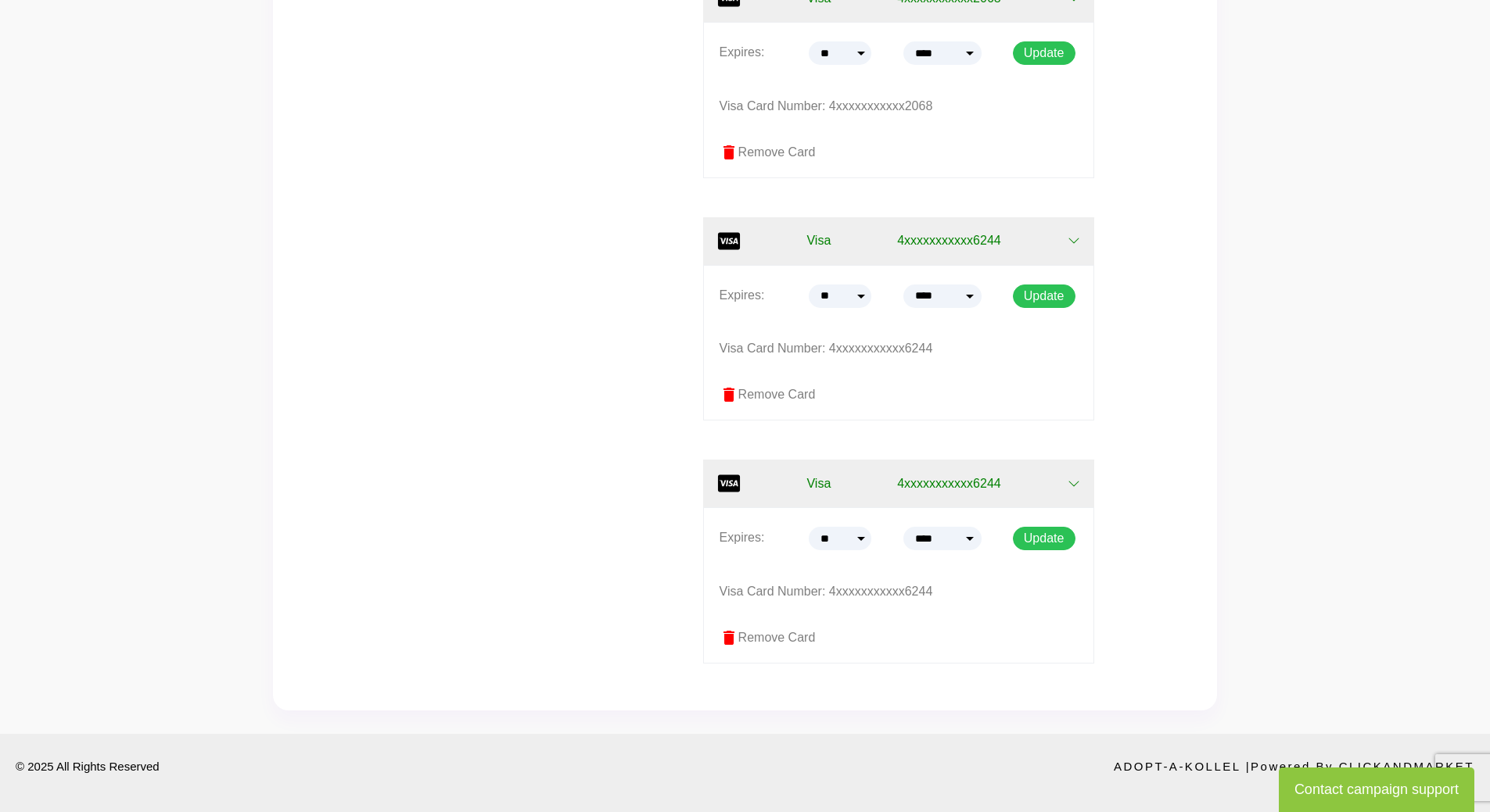 Image resolution: width=1490 pixels, height=812 pixels. Describe the element at coordinates (1293, 766) in the screenshot. I see `p: Adopt-a-Kollel |` at that location.